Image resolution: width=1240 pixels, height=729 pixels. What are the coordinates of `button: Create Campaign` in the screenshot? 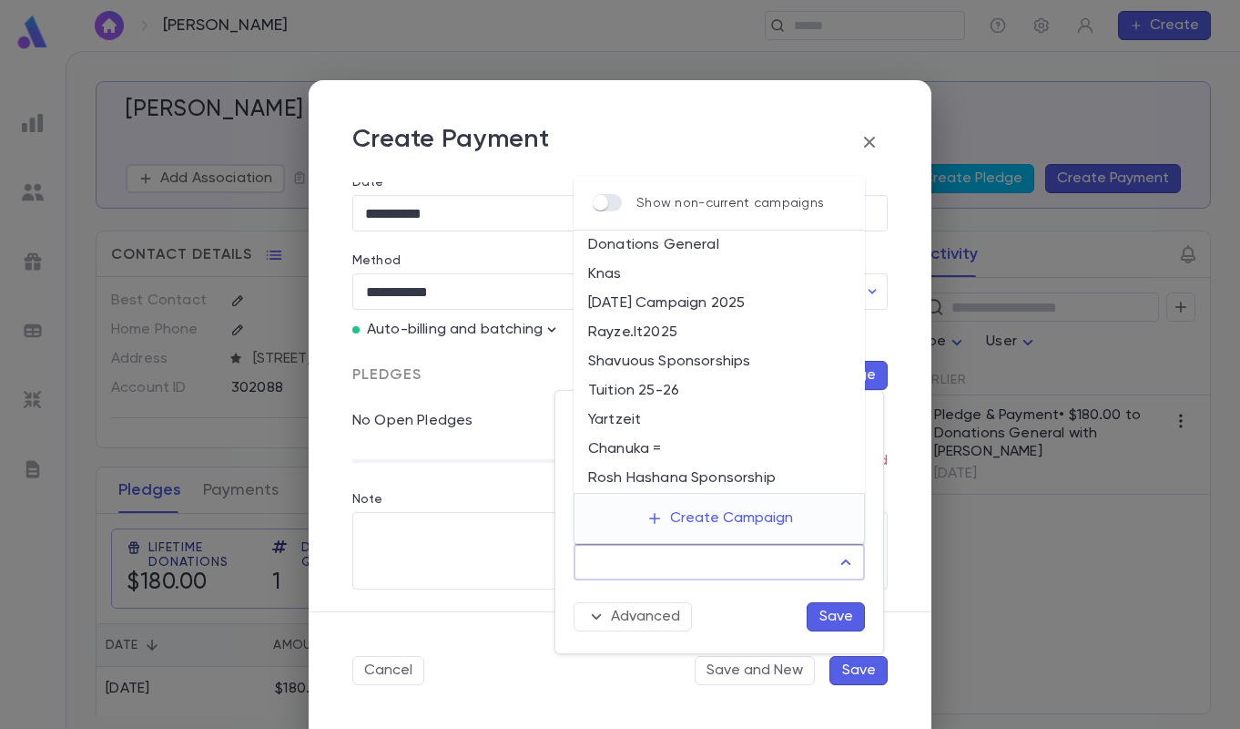 It's located at (719, 518).